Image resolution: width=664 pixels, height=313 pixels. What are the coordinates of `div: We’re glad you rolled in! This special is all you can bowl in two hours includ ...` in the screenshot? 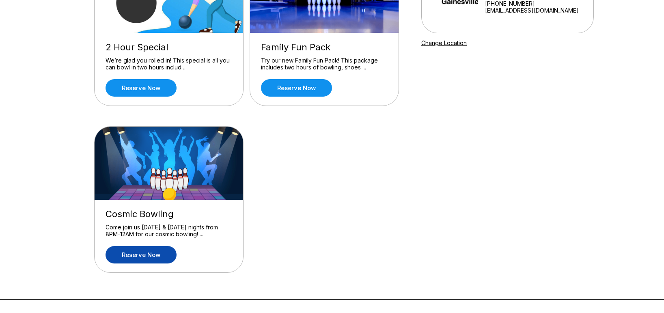 It's located at (169, 64).